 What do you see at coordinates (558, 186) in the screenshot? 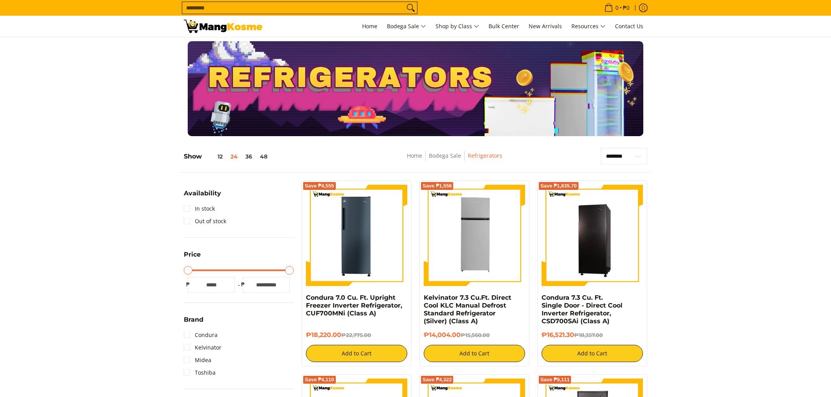
I see `span: Save ₱1,835.70` at bounding box center [558, 186].